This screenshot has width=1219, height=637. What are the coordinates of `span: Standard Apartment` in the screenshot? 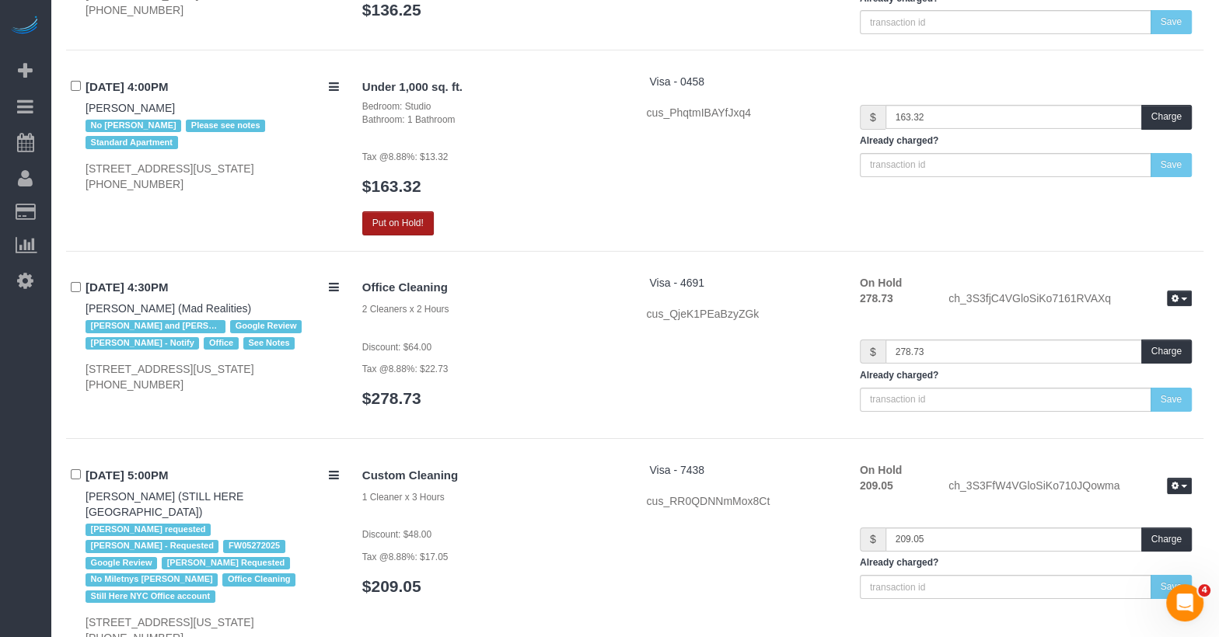 It's located at (131, 142).